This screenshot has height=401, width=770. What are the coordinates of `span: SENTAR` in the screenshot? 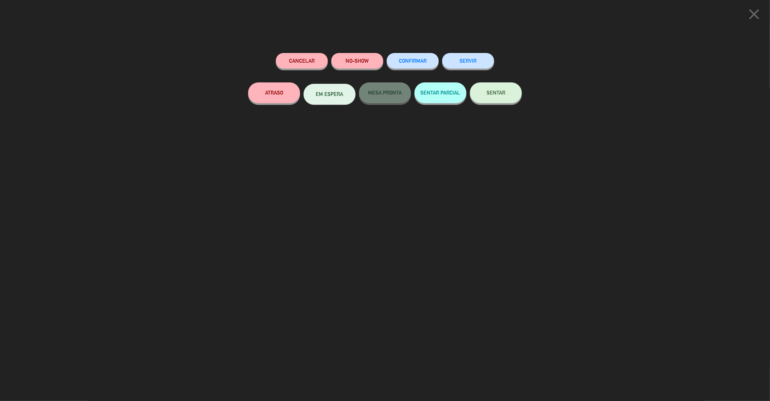 It's located at (496, 93).